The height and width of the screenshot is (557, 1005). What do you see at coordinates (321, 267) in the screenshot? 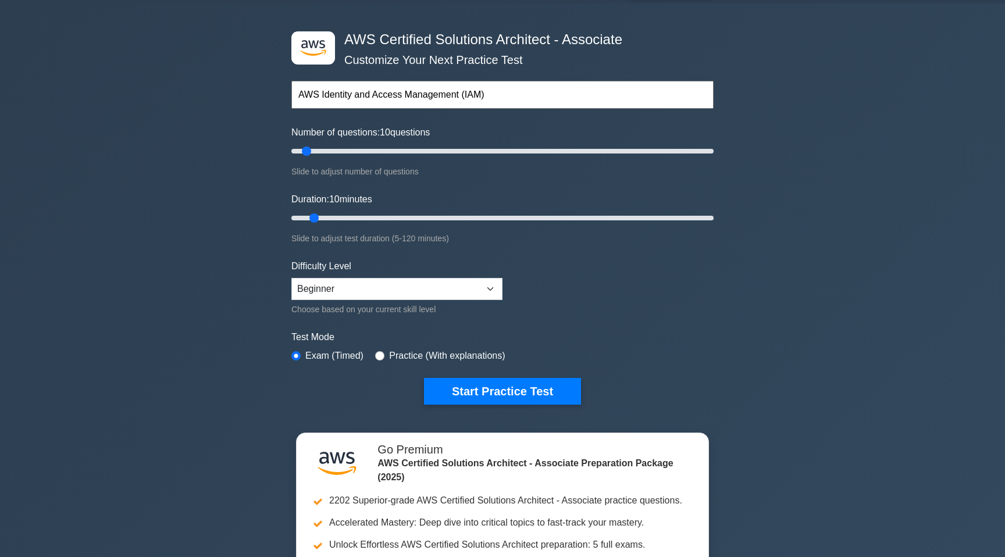
I see `label: Difficulty Level` at bounding box center [321, 267].